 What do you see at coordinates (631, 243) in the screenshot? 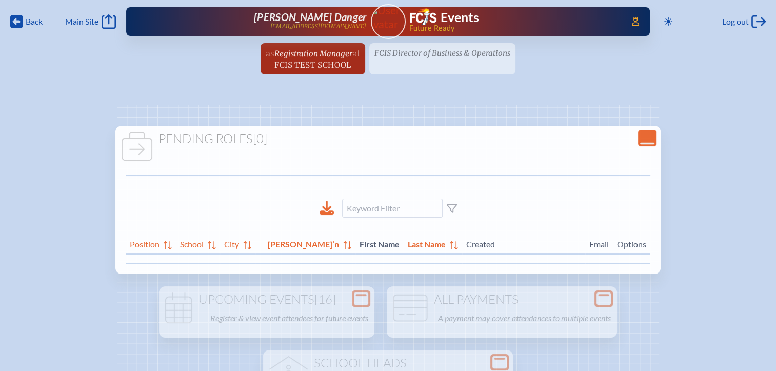
I see `span: Options` at bounding box center [631, 243].